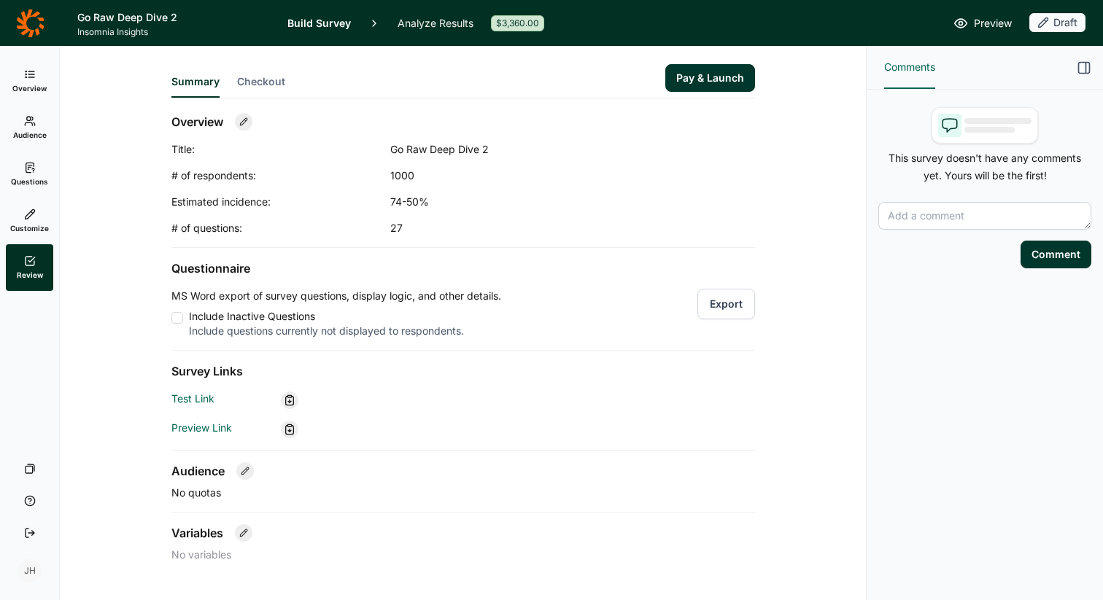 This screenshot has height=600, width=1103. What do you see at coordinates (29, 88) in the screenshot?
I see `span: Overview` at bounding box center [29, 88].